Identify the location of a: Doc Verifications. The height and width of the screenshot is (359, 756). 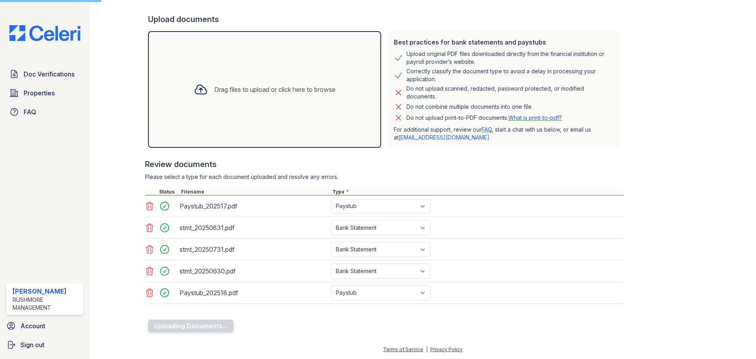
(45, 74).